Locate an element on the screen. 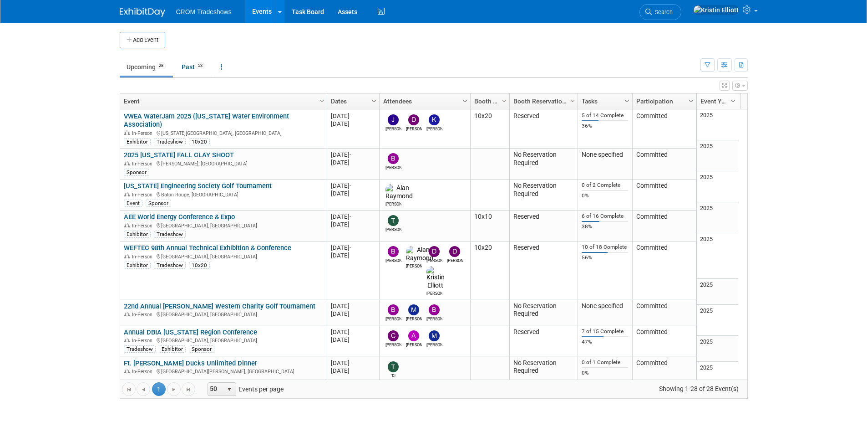 This screenshot has height=437, width=867. div: 0% is located at coordinates (605, 372).